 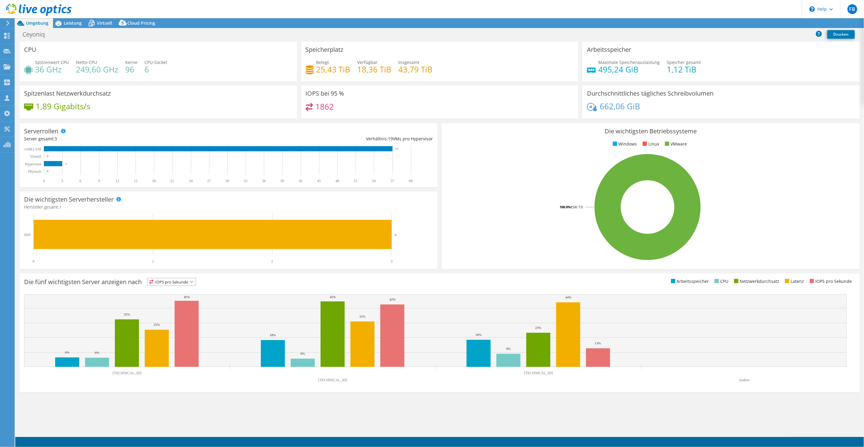 I want to click on span: Verfügbar, so click(x=367, y=62).